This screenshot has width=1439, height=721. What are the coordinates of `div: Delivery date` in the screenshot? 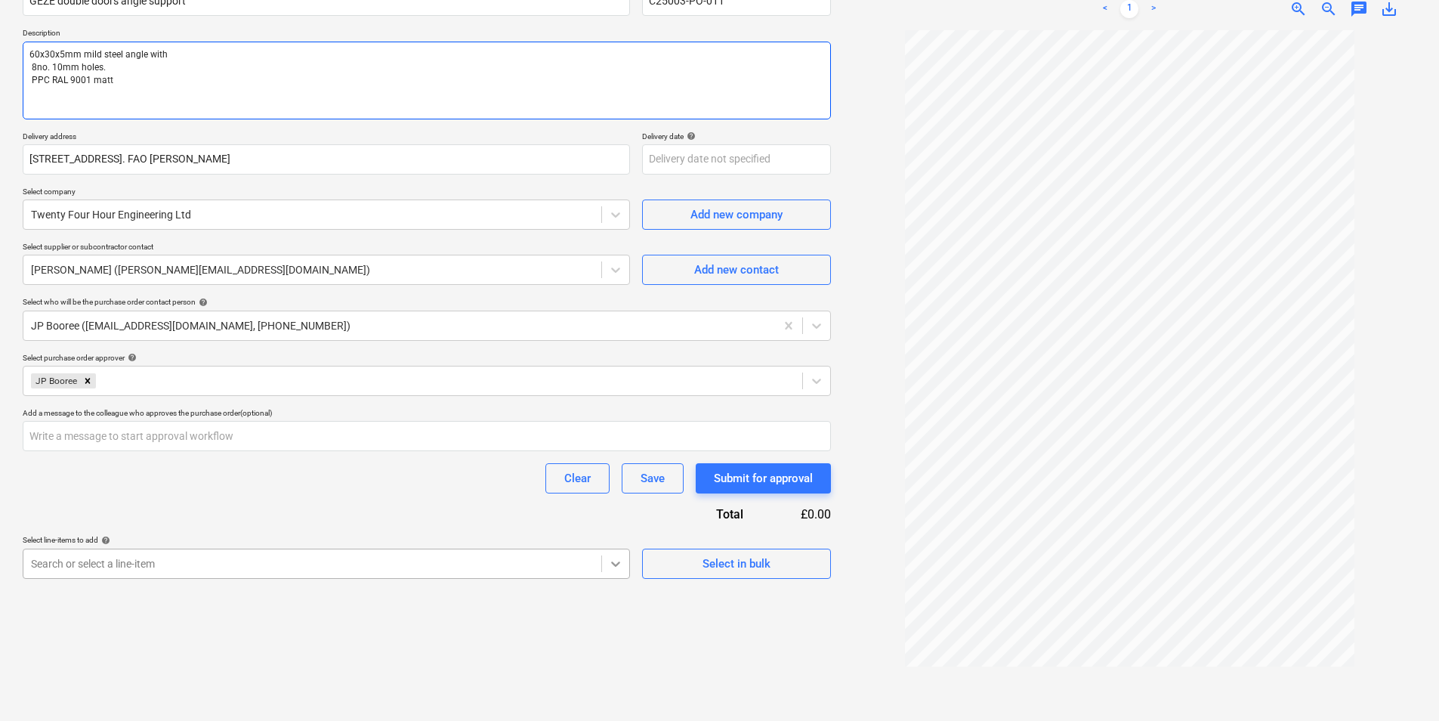 It's located at (737, 136).